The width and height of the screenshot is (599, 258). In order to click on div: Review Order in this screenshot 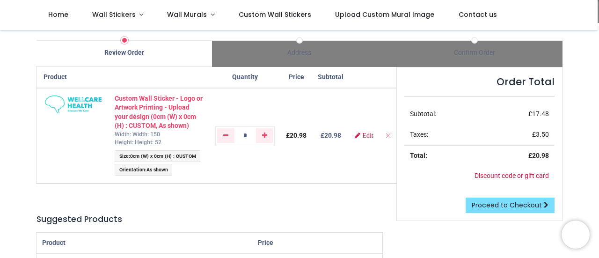, I will do `click(124, 53)`.